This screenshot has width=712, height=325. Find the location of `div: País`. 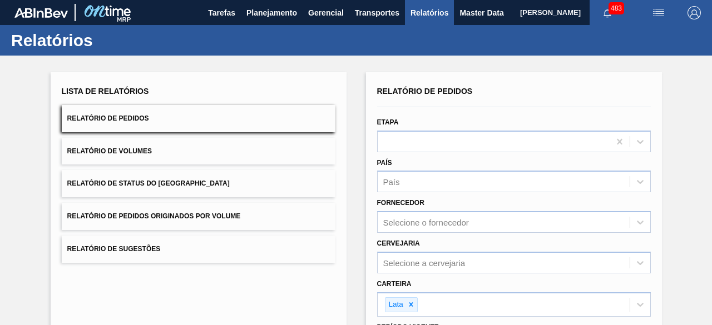

div: País is located at coordinates (391, 182).